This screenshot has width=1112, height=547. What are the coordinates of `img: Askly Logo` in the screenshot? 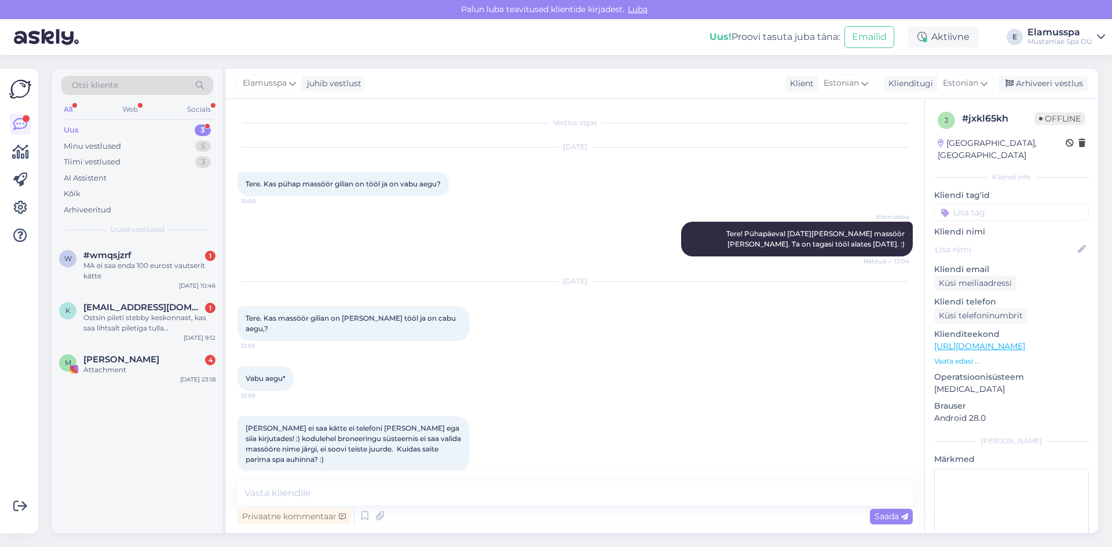 It's located at (20, 89).